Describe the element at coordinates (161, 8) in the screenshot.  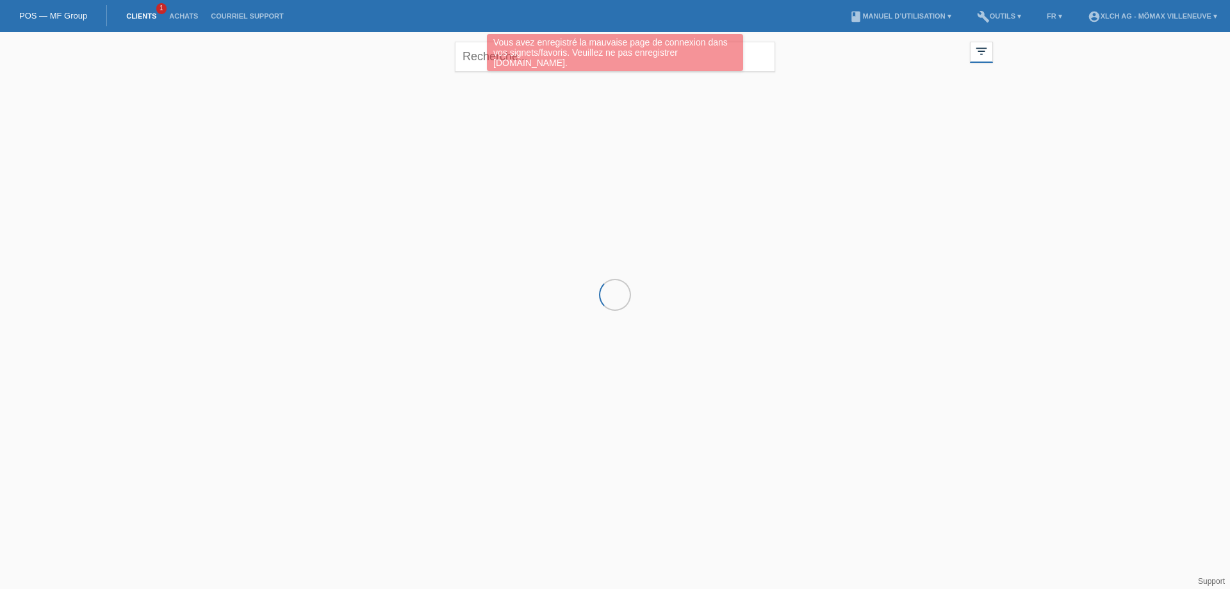
I see `span: 1` at that location.